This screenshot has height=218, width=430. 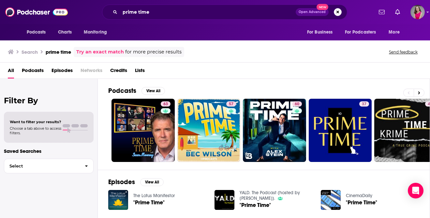 What do you see at coordinates (208, 12) in the screenshot?
I see `input: Search podcasts, credits, & more...` at bounding box center [208, 12].